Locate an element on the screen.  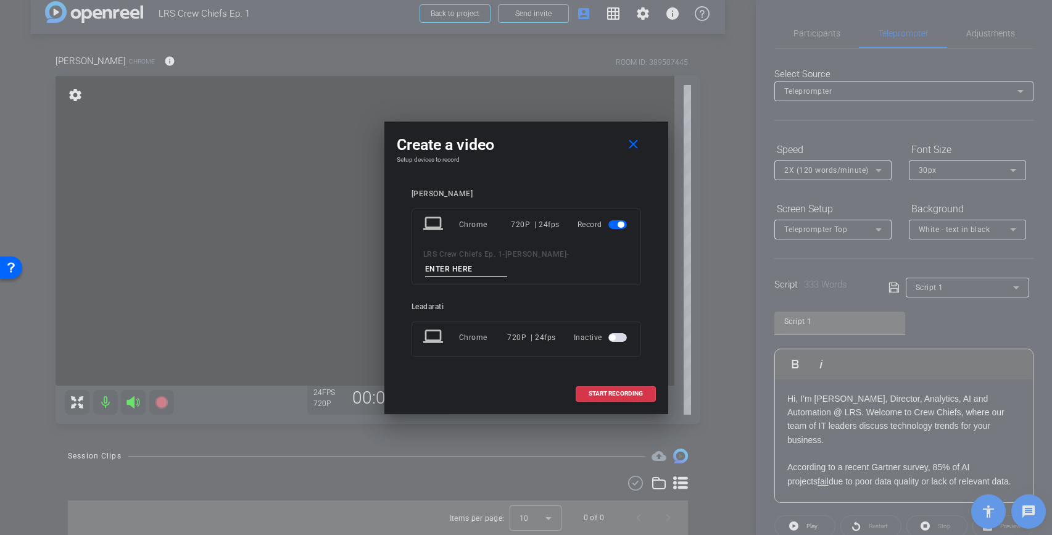
div: Leadarati is located at coordinates (526, 307).